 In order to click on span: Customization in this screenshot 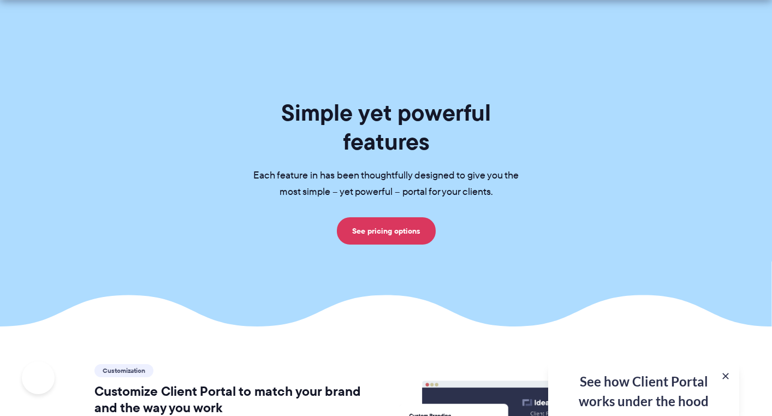, I will do `click(124, 371)`.